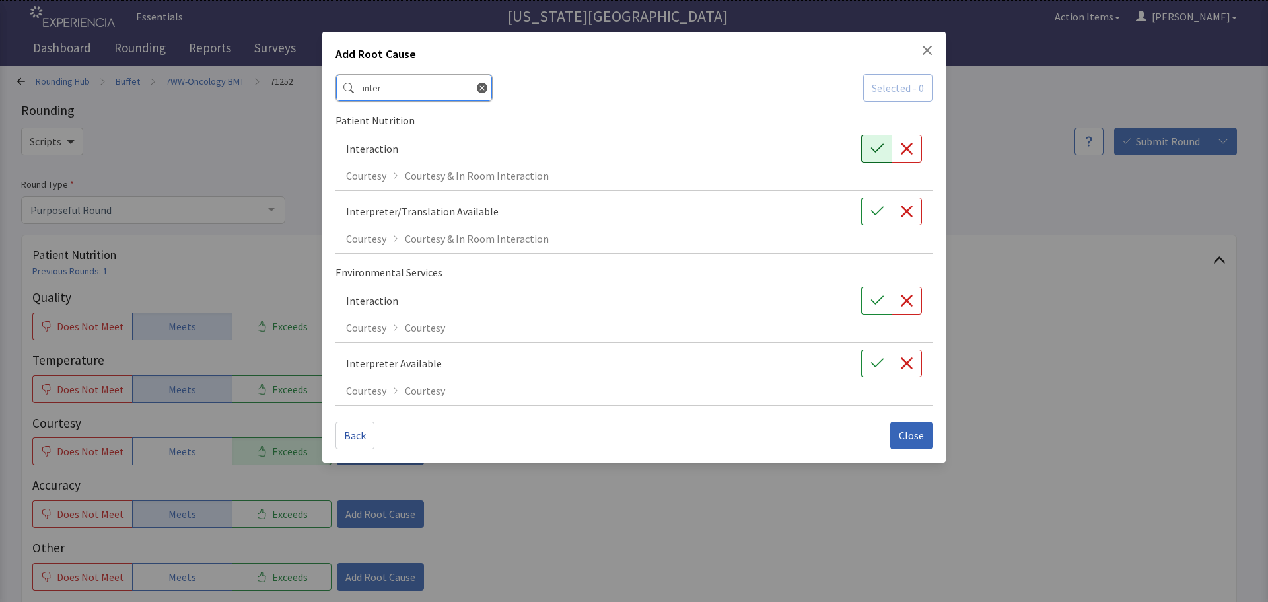 The height and width of the screenshot is (602, 1268). Describe the element at coordinates (355, 435) in the screenshot. I see `span: Back` at that location.